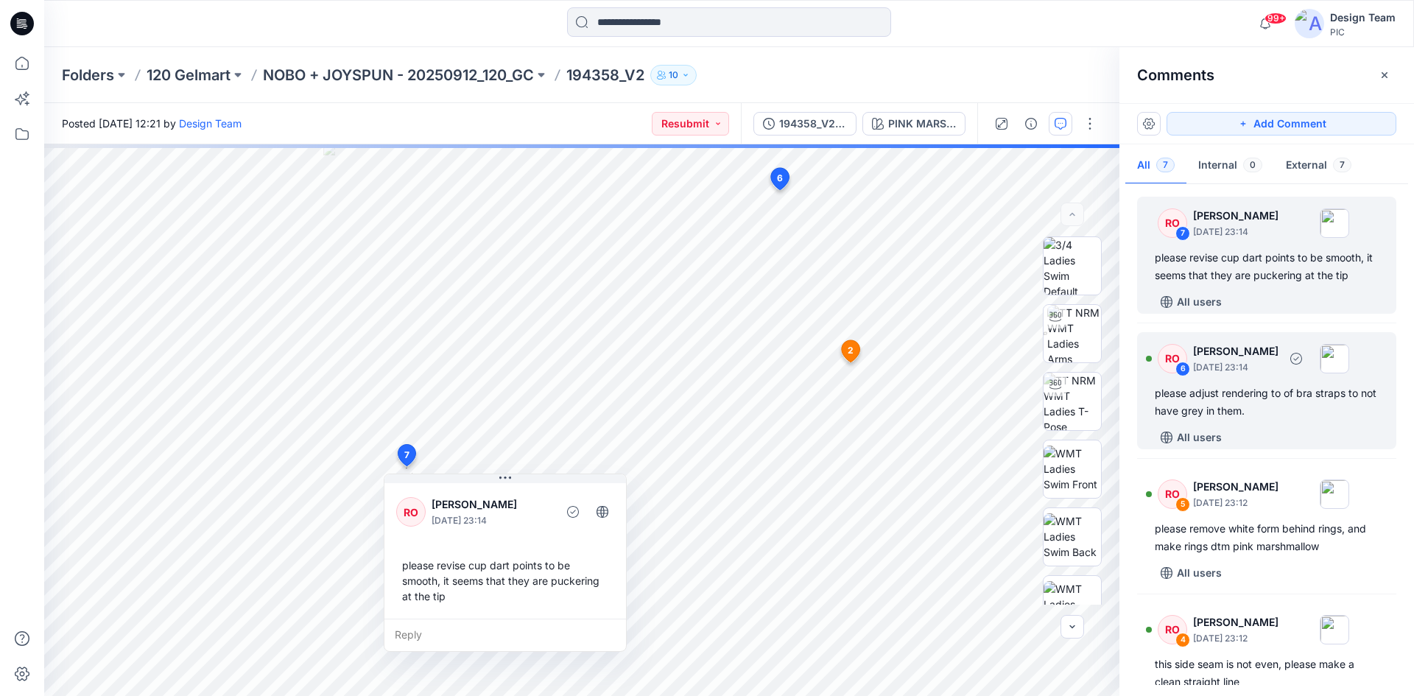 The width and height of the screenshot is (1414, 696). What do you see at coordinates (1183, 505) in the screenshot?
I see `div: 5` at bounding box center [1183, 505].